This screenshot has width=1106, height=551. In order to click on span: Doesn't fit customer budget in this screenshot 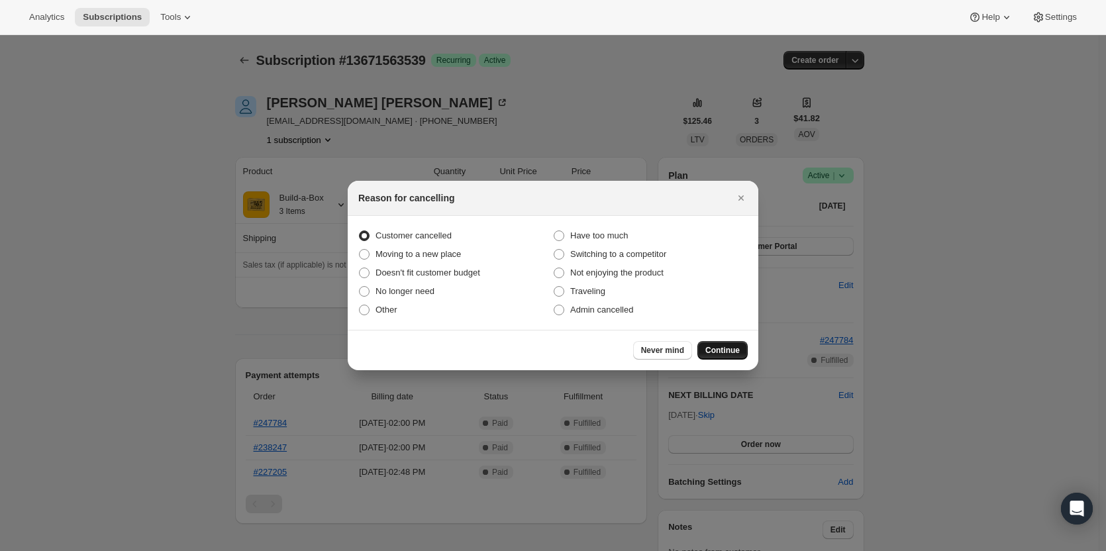, I will do `click(428, 272)`.